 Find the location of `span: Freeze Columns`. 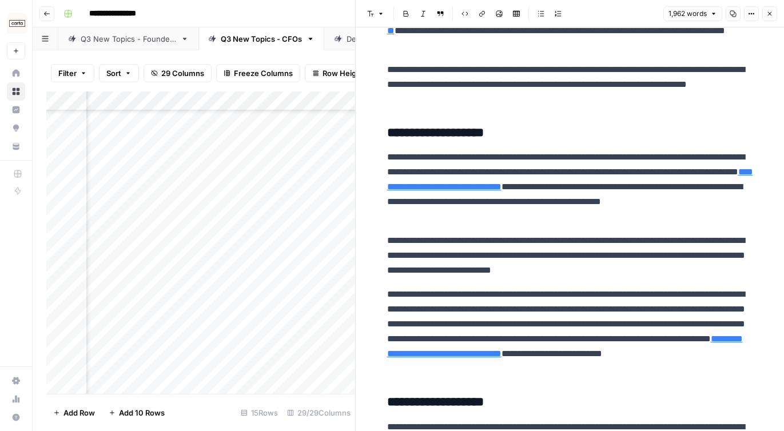

span: Freeze Columns is located at coordinates (263, 73).